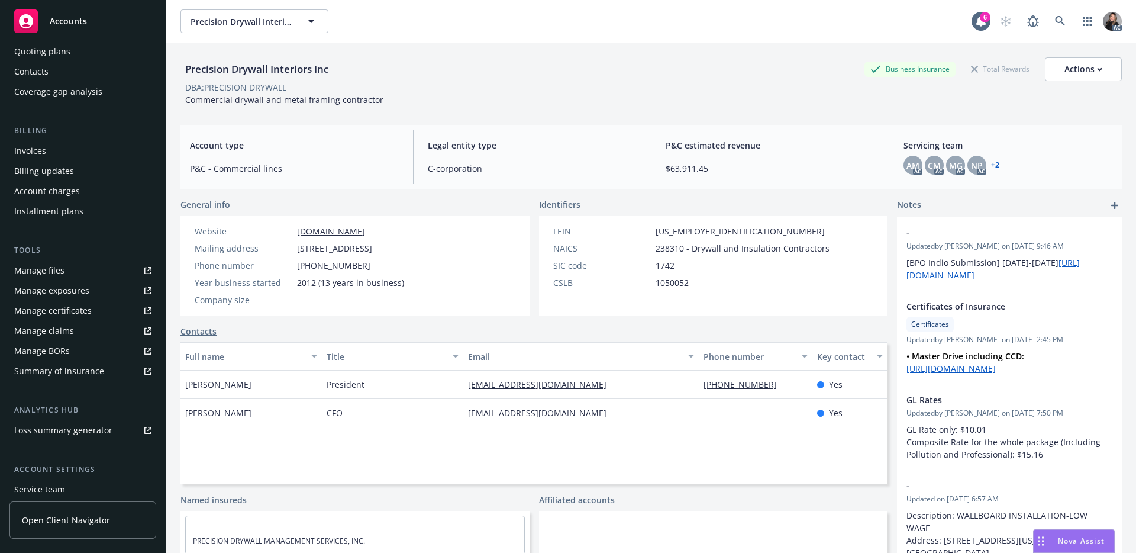 This screenshot has width=1136, height=553. Describe the element at coordinates (83, 191) in the screenshot. I see `a: Account charges` at that location.